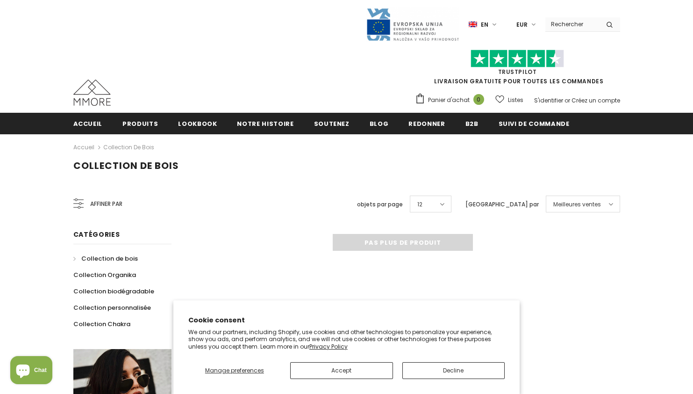  Describe the element at coordinates (332, 123) in the screenshot. I see `a: soutenez` at that location.